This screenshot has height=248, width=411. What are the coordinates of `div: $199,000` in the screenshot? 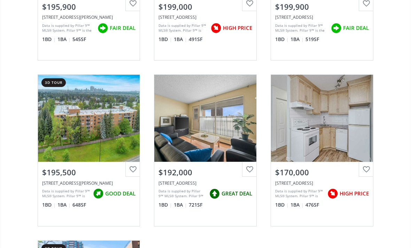 It's located at (205, 7).